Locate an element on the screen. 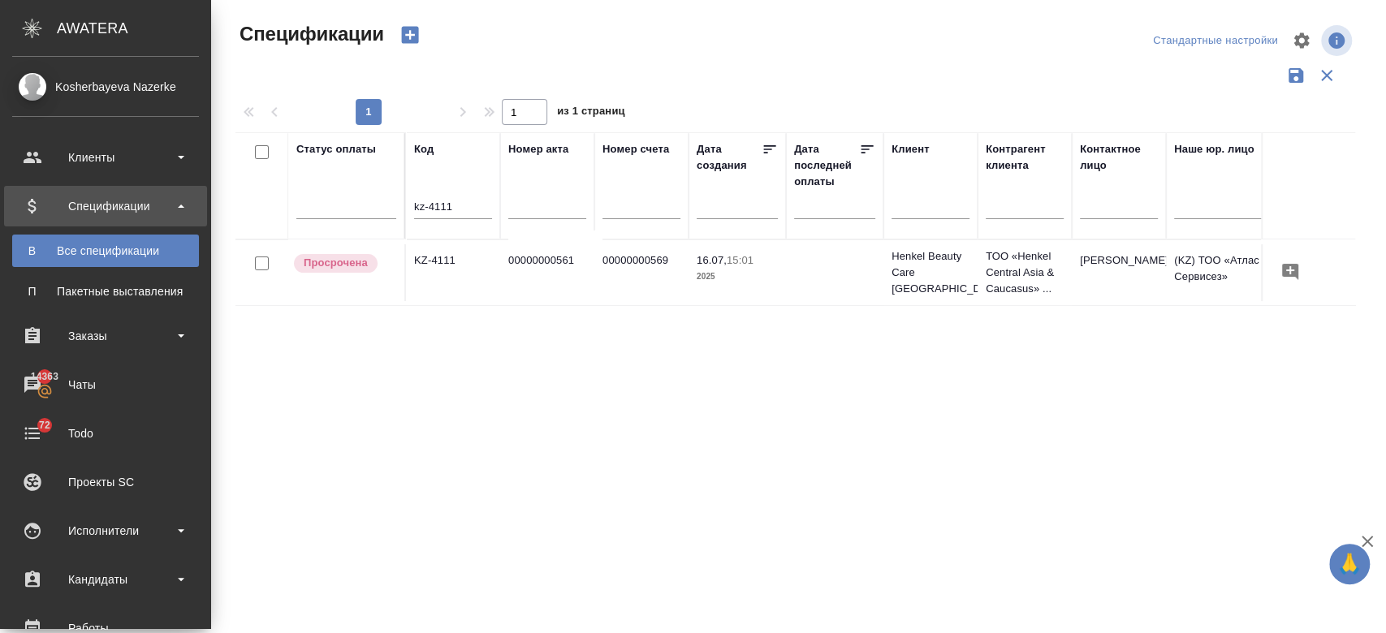 This screenshot has height=633, width=1386. div: Заказы is located at coordinates (106, 336).